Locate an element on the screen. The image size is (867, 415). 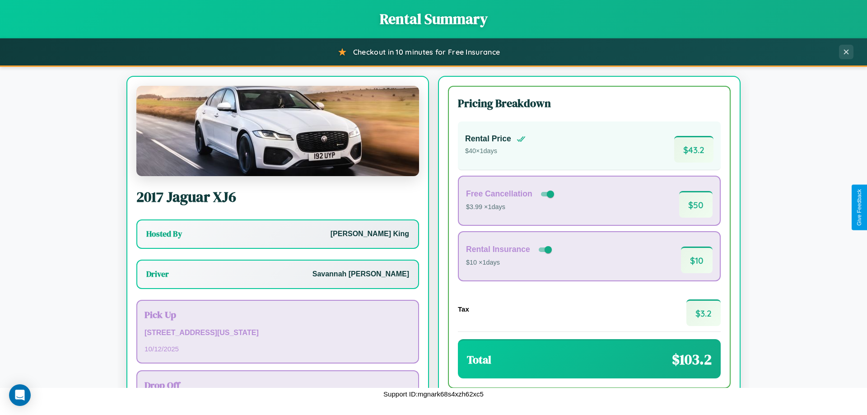
h4: Rental Insurance is located at coordinates (498, 249).